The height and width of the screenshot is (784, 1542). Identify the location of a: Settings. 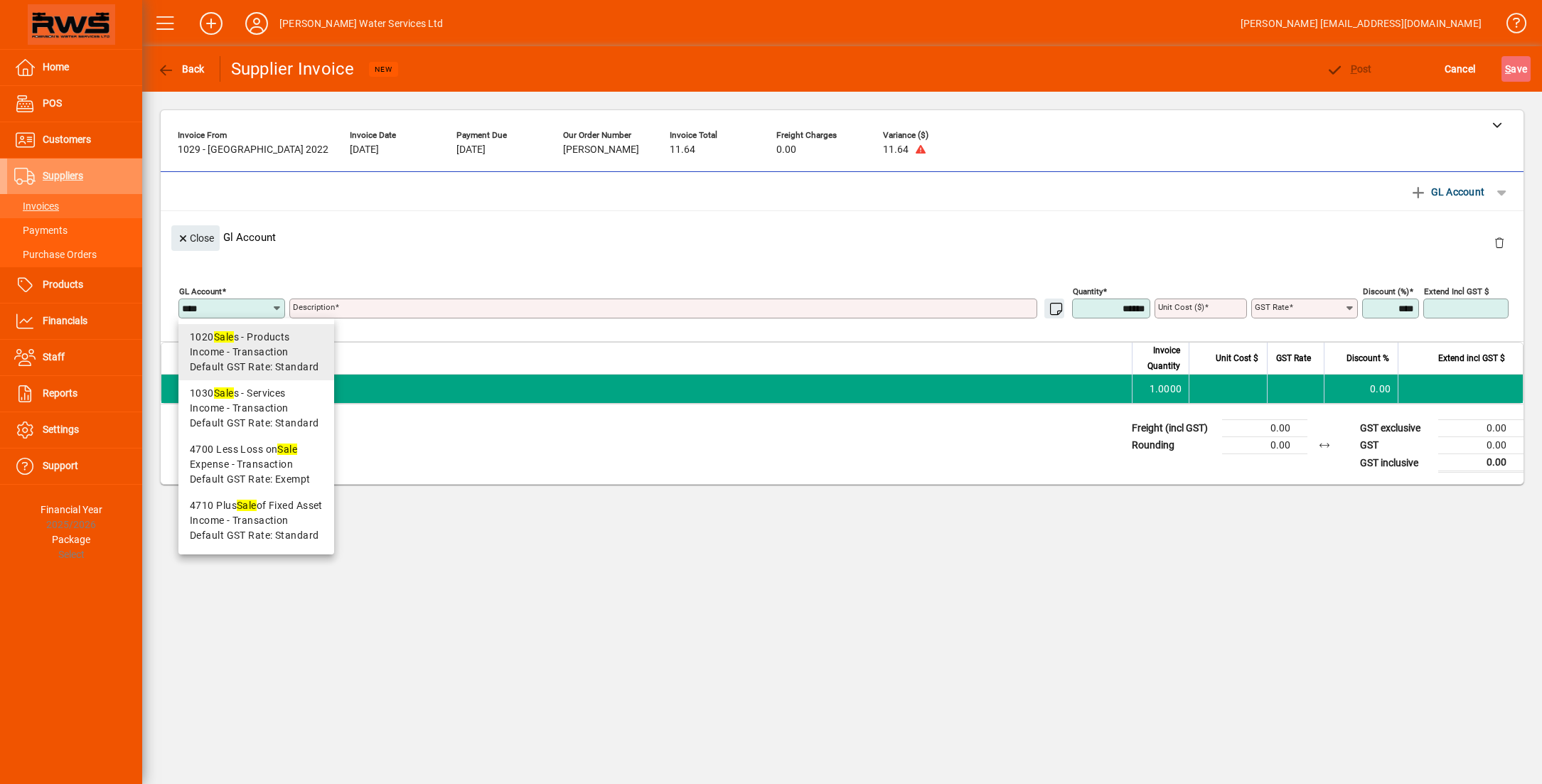
(75, 430).